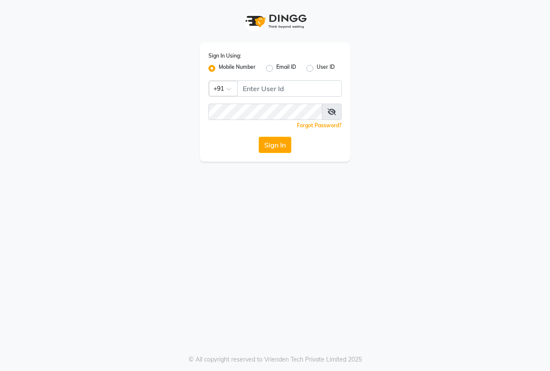 This screenshot has width=550, height=371. What do you see at coordinates (225, 56) in the screenshot?
I see `label: Sign In Using:` at bounding box center [225, 56].